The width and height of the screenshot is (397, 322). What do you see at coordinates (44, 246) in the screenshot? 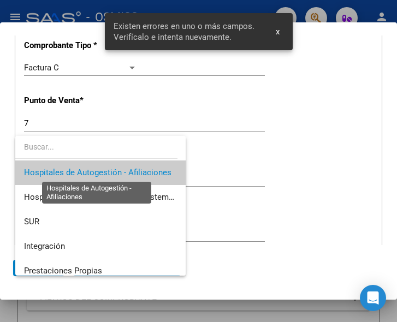
I see `span: Integración` at bounding box center [44, 246].